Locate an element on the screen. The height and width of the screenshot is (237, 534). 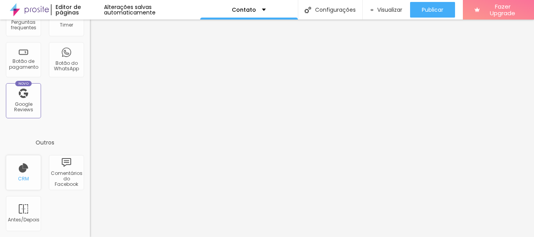
div: Timer is located at coordinates (66, 25).